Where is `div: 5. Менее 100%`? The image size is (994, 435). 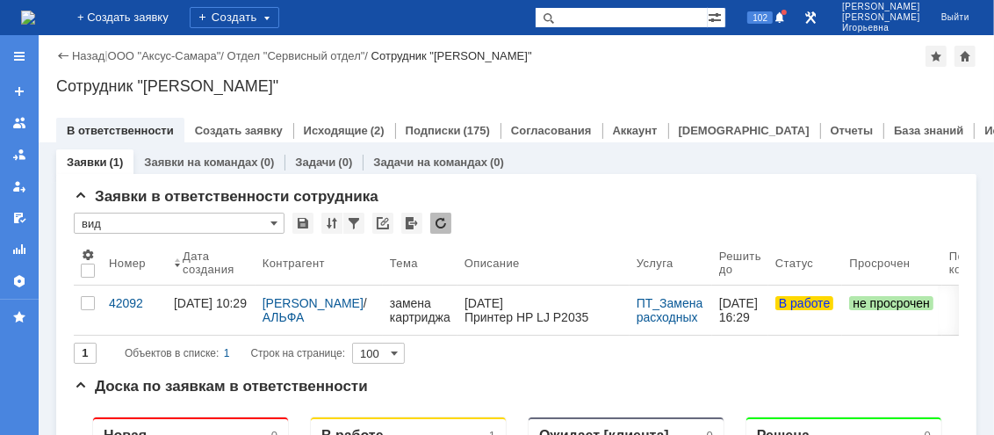 div: 5. Менее 100% is located at coordinates (411, 162).